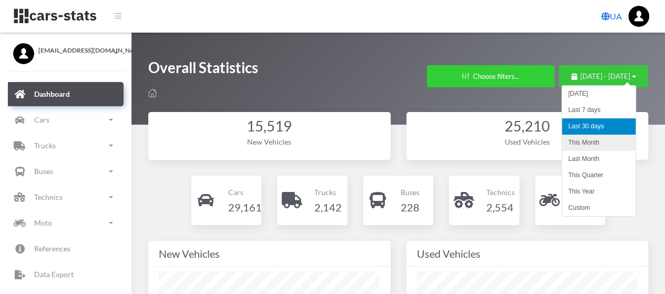 The height and width of the screenshot is (294, 665). Describe the element at coordinates (52, 248) in the screenshot. I see `p: References` at that location.